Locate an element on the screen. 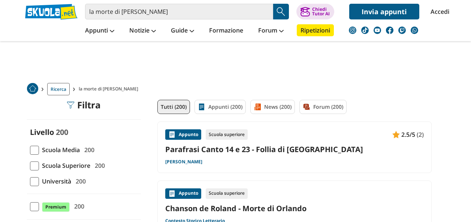  a: Ripetizioni is located at coordinates (315, 30).